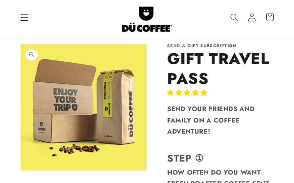  I want to click on div: Send your friends and family on a coffee adventure!, so click(220, 120).